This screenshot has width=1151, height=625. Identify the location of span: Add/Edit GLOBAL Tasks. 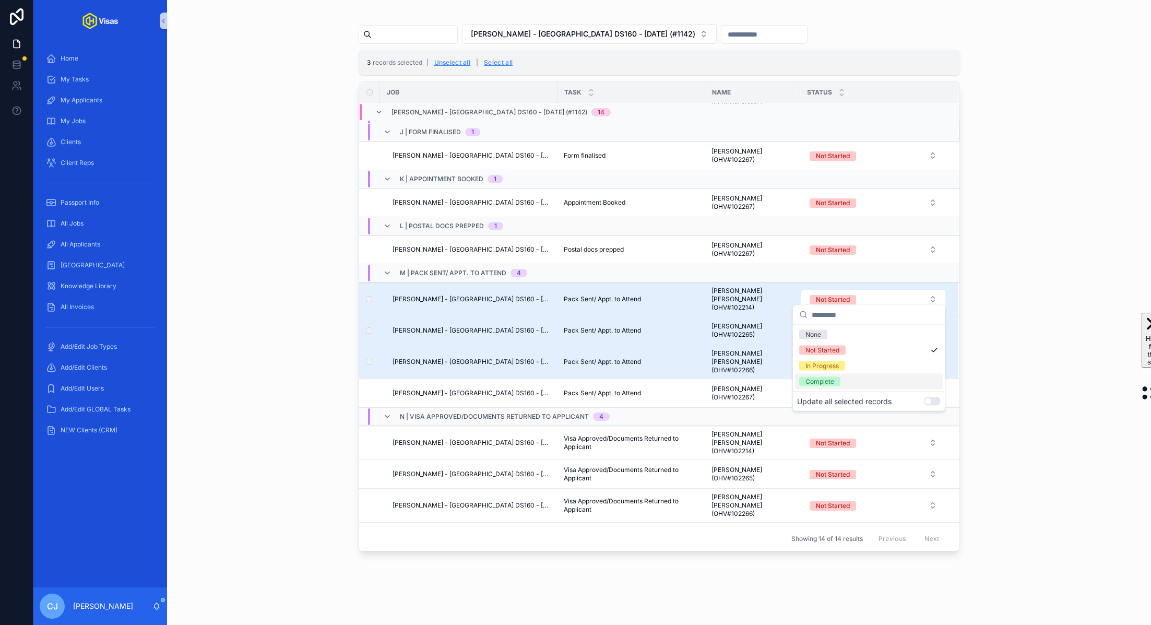
(95, 409).